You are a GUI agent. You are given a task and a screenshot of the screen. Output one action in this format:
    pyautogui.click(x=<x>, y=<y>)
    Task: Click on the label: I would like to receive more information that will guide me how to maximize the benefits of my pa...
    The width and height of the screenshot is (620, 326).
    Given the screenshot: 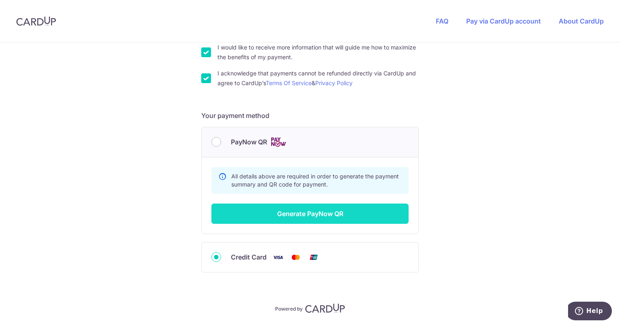 What is the action you would take?
    pyautogui.click(x=318, y=52)
    